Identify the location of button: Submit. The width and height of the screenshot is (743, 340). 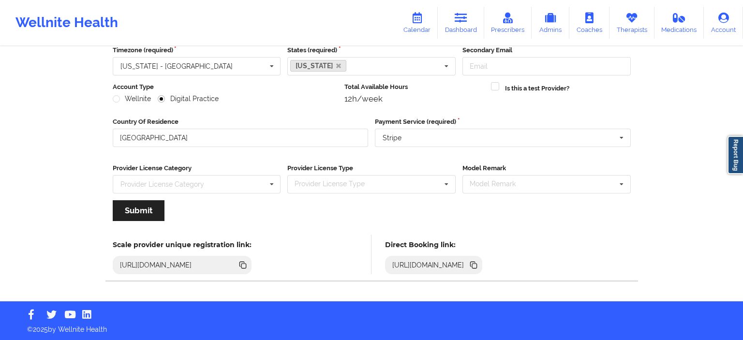
(138, 211).